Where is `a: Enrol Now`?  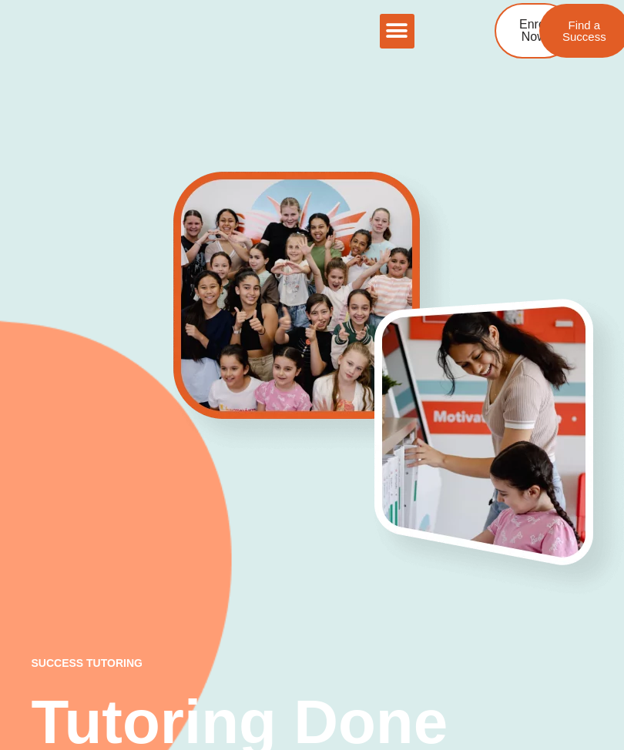
a: Enrol Now is located at coordinates (533, 31).